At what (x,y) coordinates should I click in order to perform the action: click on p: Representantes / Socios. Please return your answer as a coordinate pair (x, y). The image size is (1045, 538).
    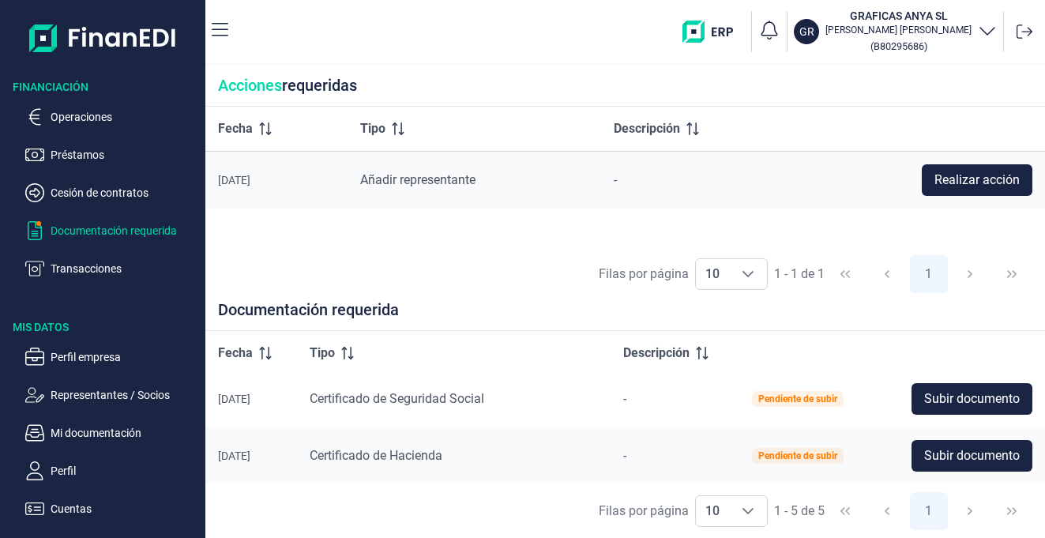
    Looking at the image, I should click on (125, 395).